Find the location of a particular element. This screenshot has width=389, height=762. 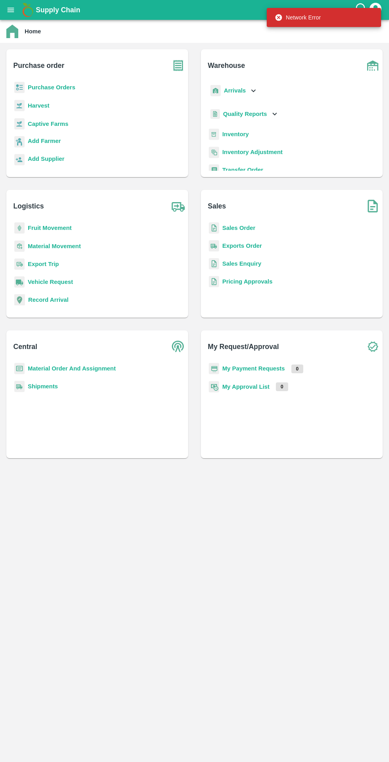

img: whInventory is located at coordinates (214, 134).